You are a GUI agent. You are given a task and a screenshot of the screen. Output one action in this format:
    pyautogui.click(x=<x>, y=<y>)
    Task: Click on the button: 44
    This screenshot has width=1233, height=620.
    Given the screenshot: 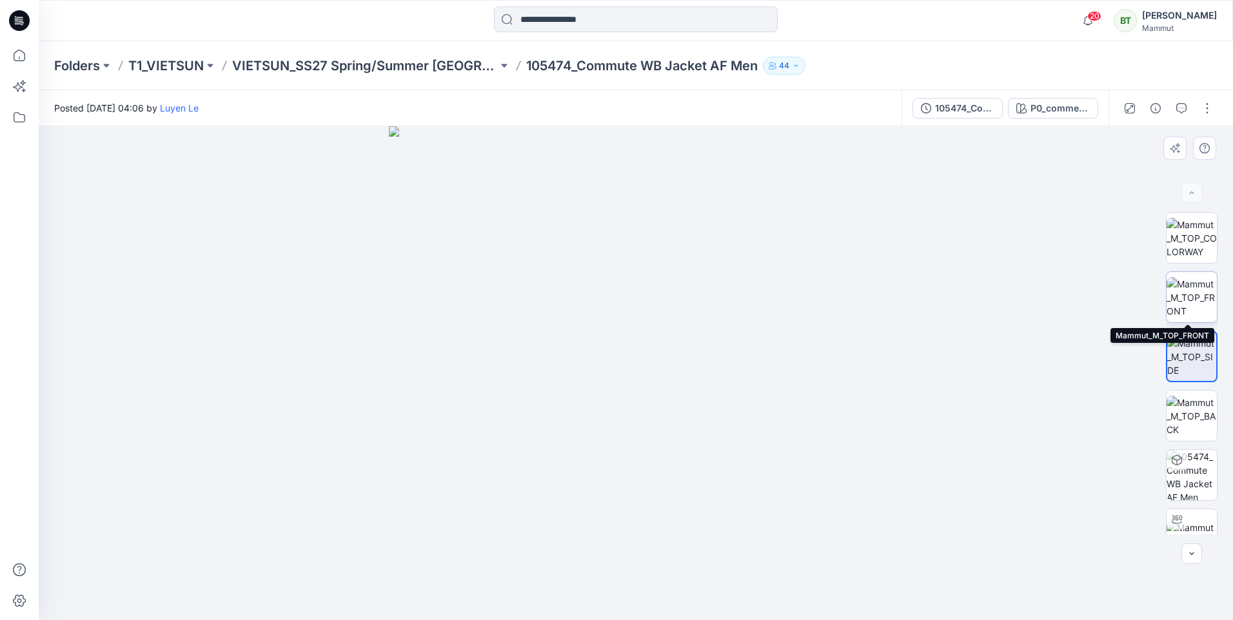 What is the action you would take?
    pyautogui.click(x=784, y=66)
    